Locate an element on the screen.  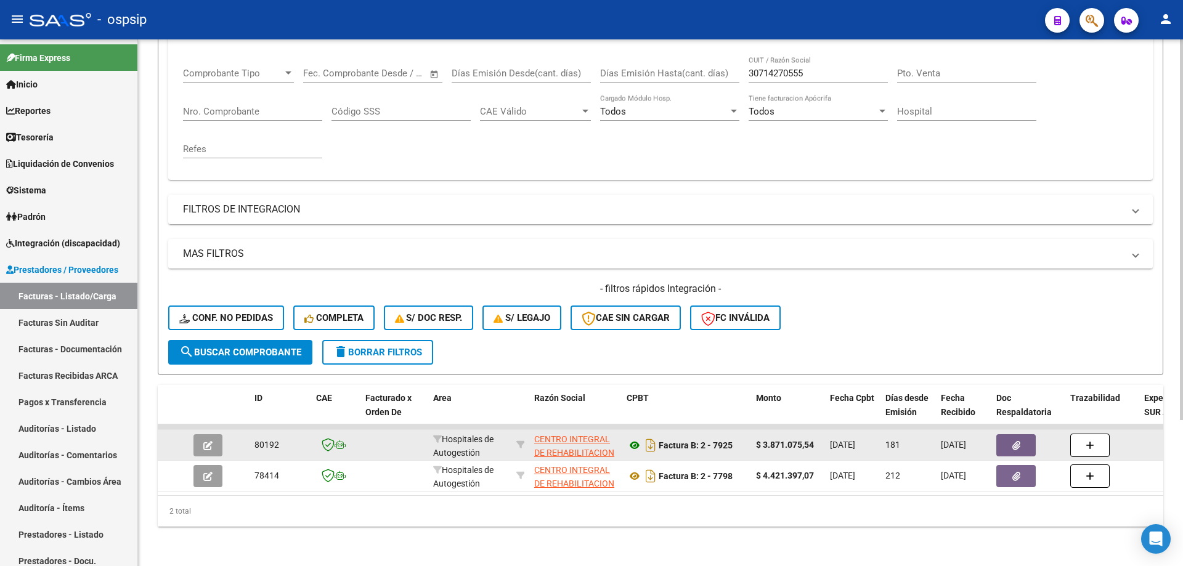
button: S/ legajo is located at coordinates (522, 318).